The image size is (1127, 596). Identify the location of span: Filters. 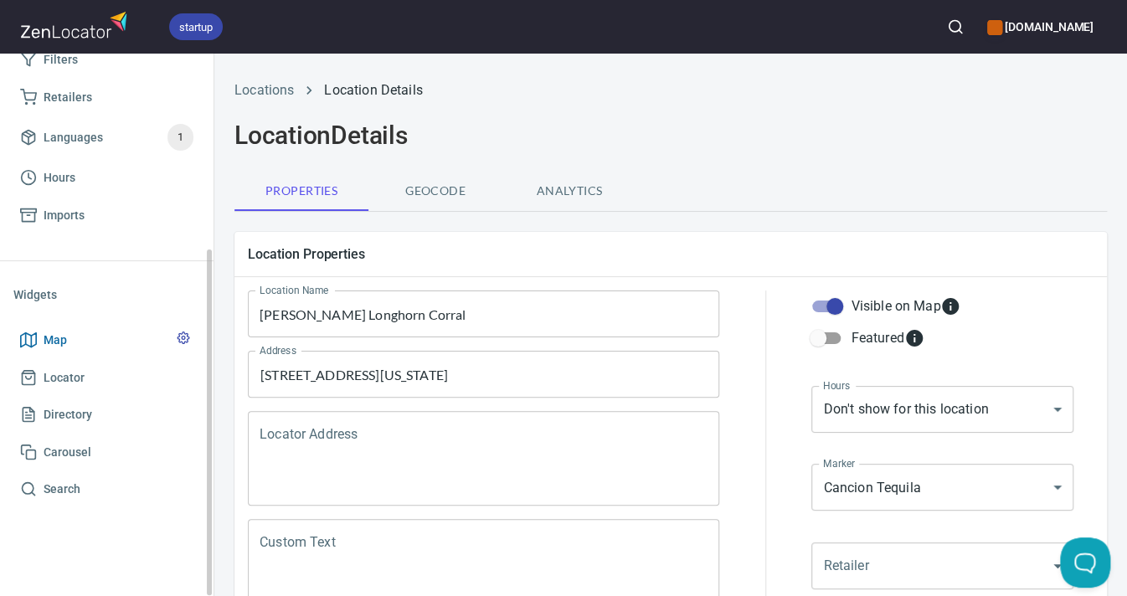
(60, 59).